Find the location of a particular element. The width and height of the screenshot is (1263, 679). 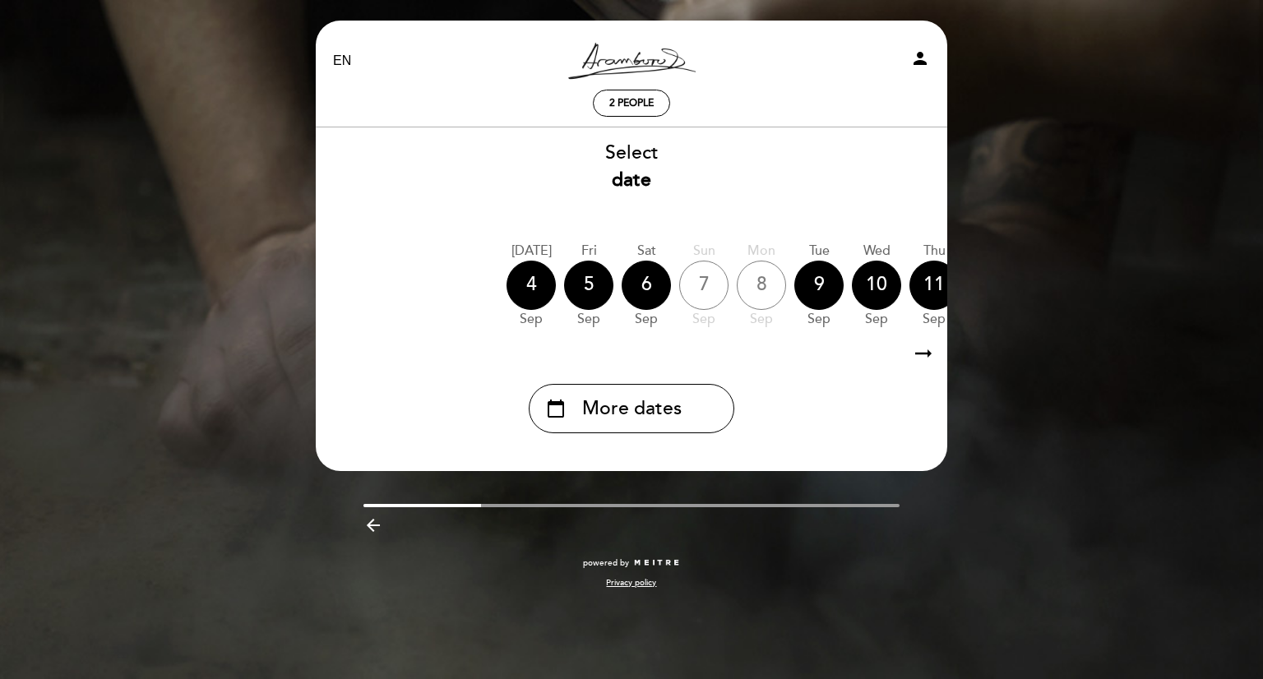

button: person is located at coordinates (920, 61).